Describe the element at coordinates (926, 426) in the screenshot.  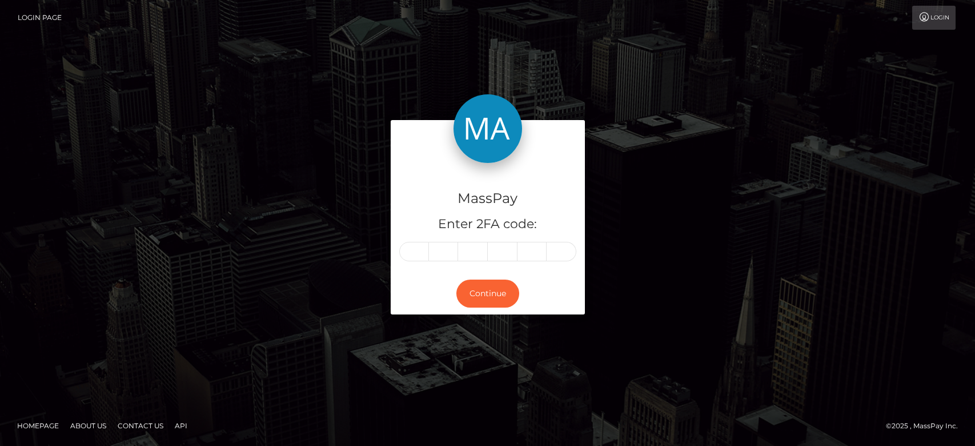
I see `div: © 2025 , MassPay Inc.` at that location.